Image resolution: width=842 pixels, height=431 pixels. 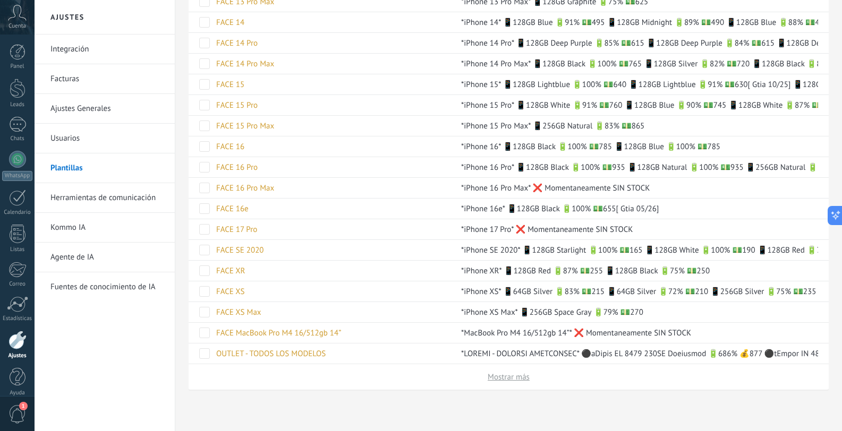 What do you see at coordinates (18, 250) in the screenshot?
I see `div: Listas` at bounding box center [18, 250].